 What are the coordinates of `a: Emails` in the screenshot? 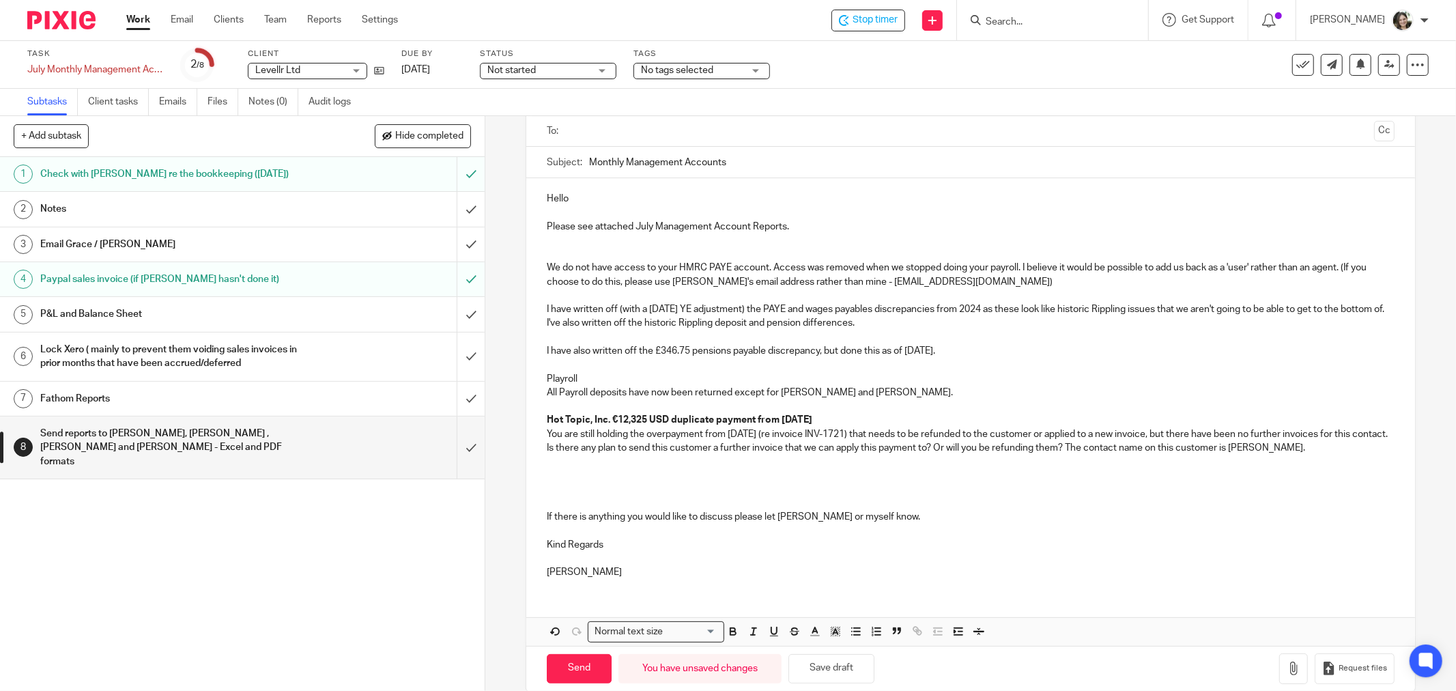 It's located at (178, 102).